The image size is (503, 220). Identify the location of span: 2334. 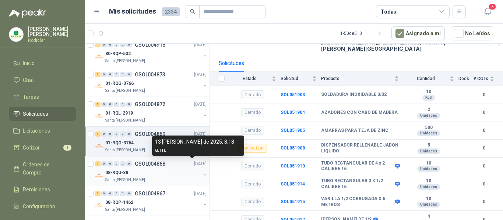
(171, 12).